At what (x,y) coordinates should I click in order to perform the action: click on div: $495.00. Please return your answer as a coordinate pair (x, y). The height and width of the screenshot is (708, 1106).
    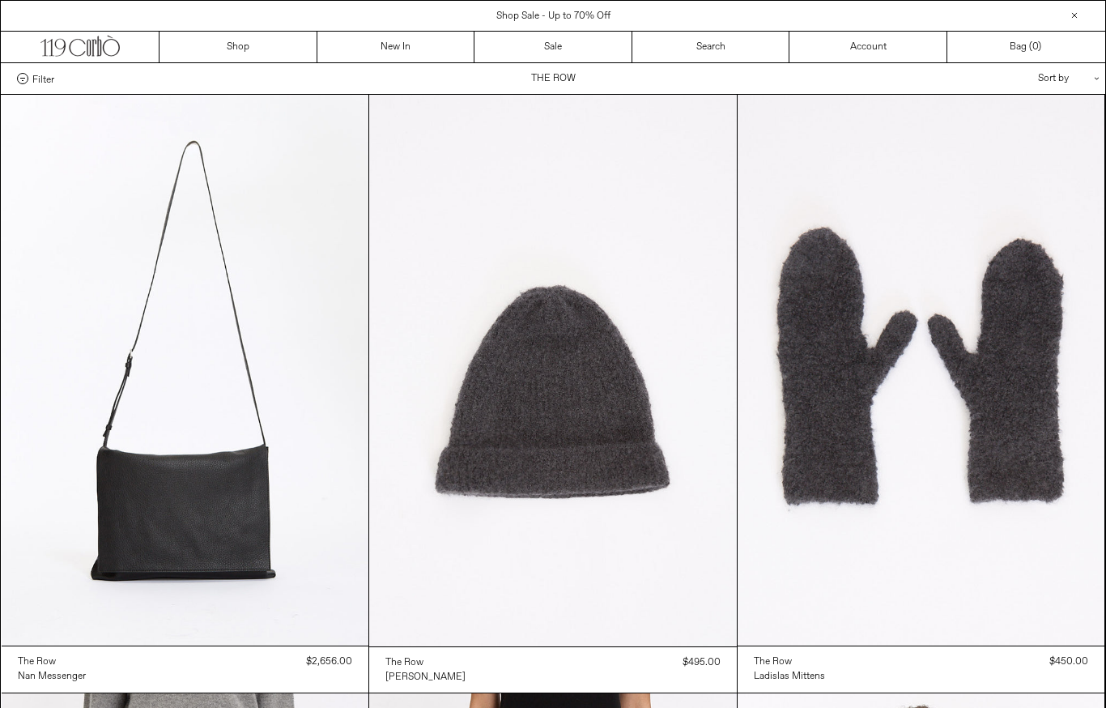
    Looking at the image, I should click on (701, 662).